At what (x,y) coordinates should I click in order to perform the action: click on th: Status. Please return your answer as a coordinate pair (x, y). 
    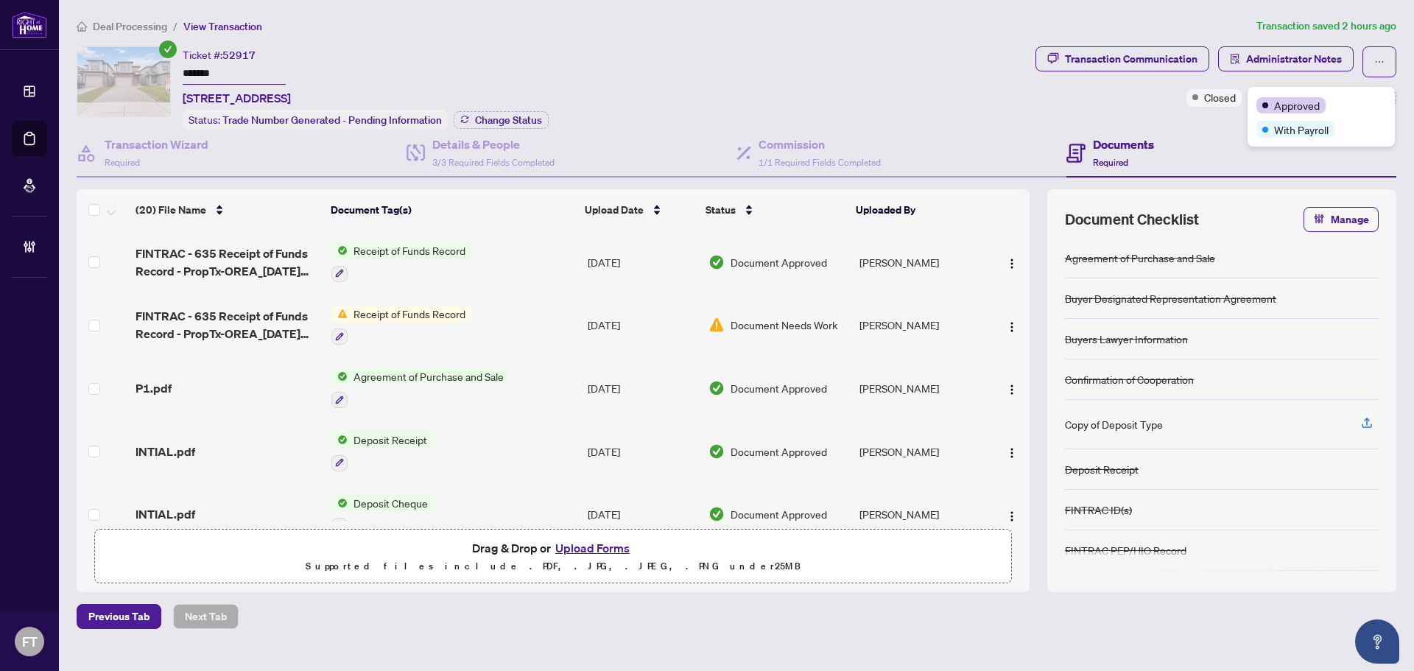
    Looking at the image, I should click on (775, 210).